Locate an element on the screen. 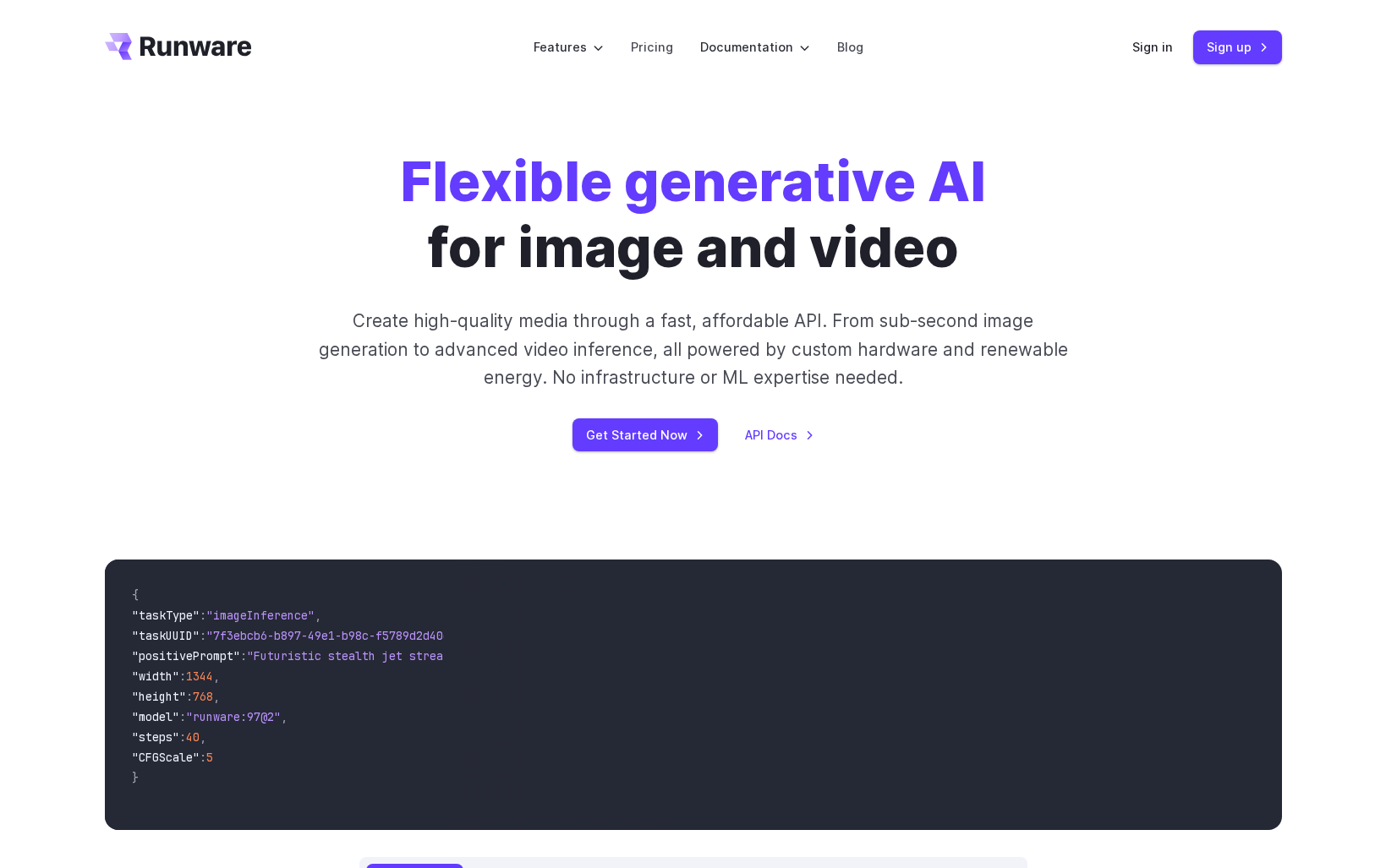  h1: for image and video is located at coordinates (693, 213).